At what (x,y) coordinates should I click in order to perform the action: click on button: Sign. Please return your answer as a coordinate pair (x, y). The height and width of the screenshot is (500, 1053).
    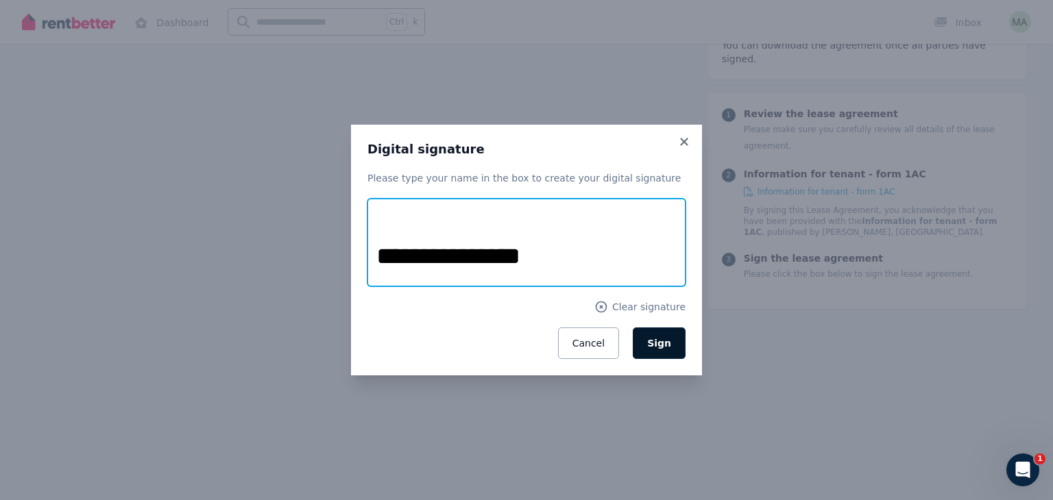
    Looking at the image, I should click on (659, 343).